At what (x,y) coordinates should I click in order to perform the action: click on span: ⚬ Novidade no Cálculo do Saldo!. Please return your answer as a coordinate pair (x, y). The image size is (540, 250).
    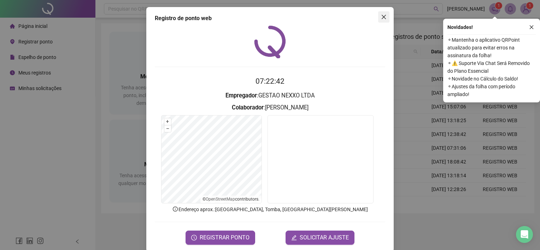
    Looking at the image, I should click on (492, 79).